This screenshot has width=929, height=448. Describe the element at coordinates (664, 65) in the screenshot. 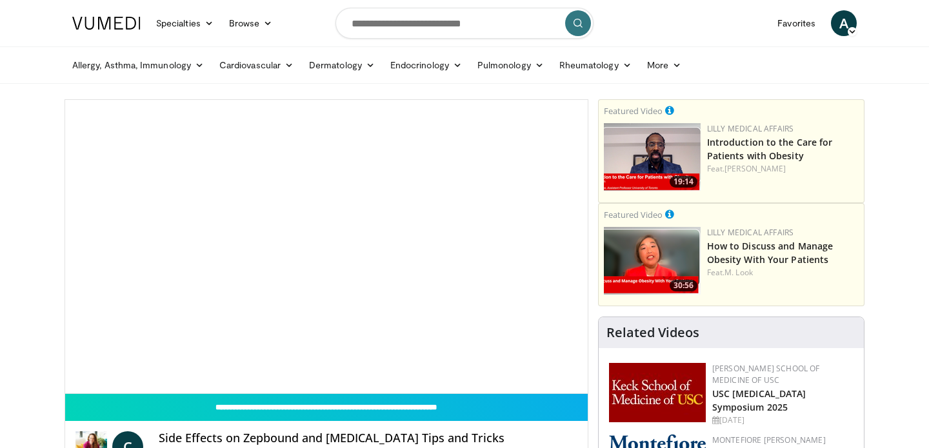

I see `a: More` at that location.